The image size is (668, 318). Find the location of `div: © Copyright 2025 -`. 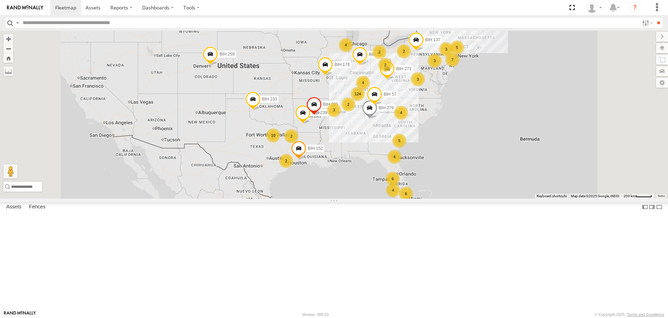

div: © Copyright 2025 - is located at coordinates (629, 315).